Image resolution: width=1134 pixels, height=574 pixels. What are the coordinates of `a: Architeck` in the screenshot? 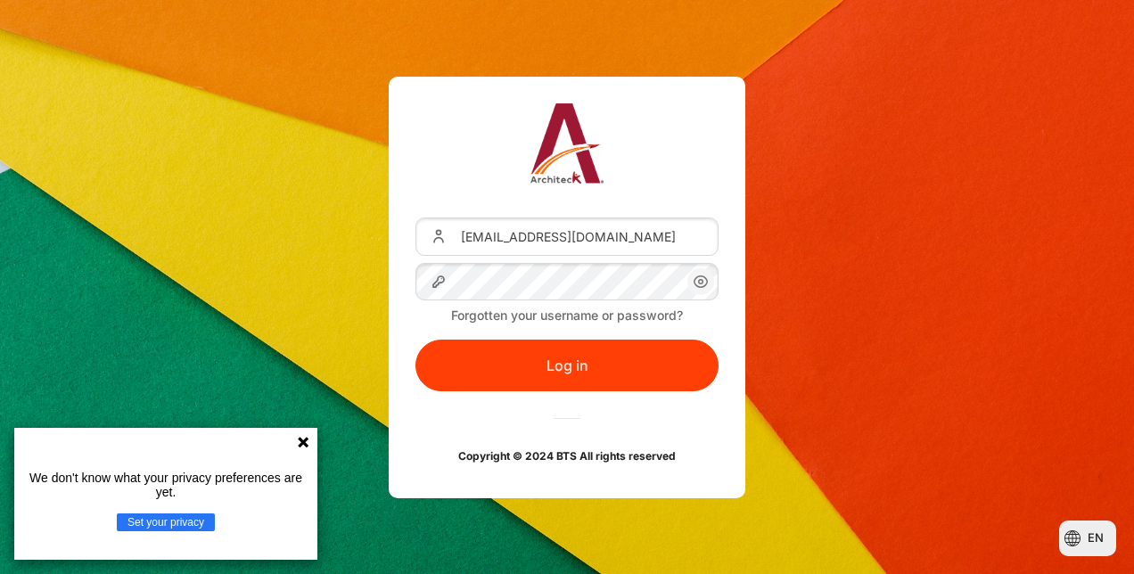 It's located at (567, 147).